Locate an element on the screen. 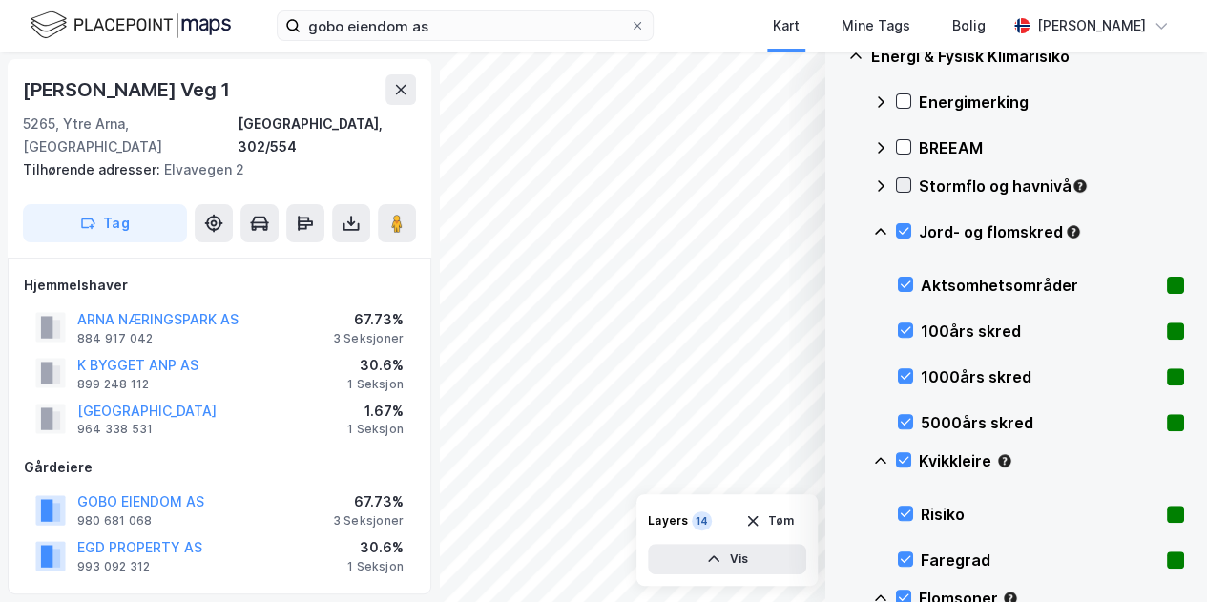 This screenshot has width=1207, height=602. button: Tag is located at coordinates (105, 223).